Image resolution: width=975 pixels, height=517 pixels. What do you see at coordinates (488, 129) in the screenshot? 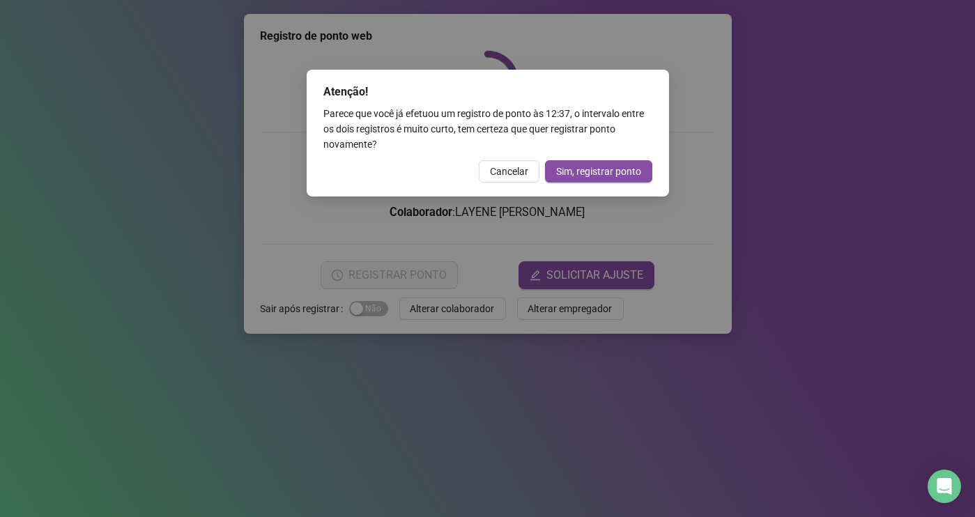
I see `div: Parece que você já efetuou um registro de ponto às 12:37 , o intervalo entre os dois registros é ...` at bounding box center [488, 129].